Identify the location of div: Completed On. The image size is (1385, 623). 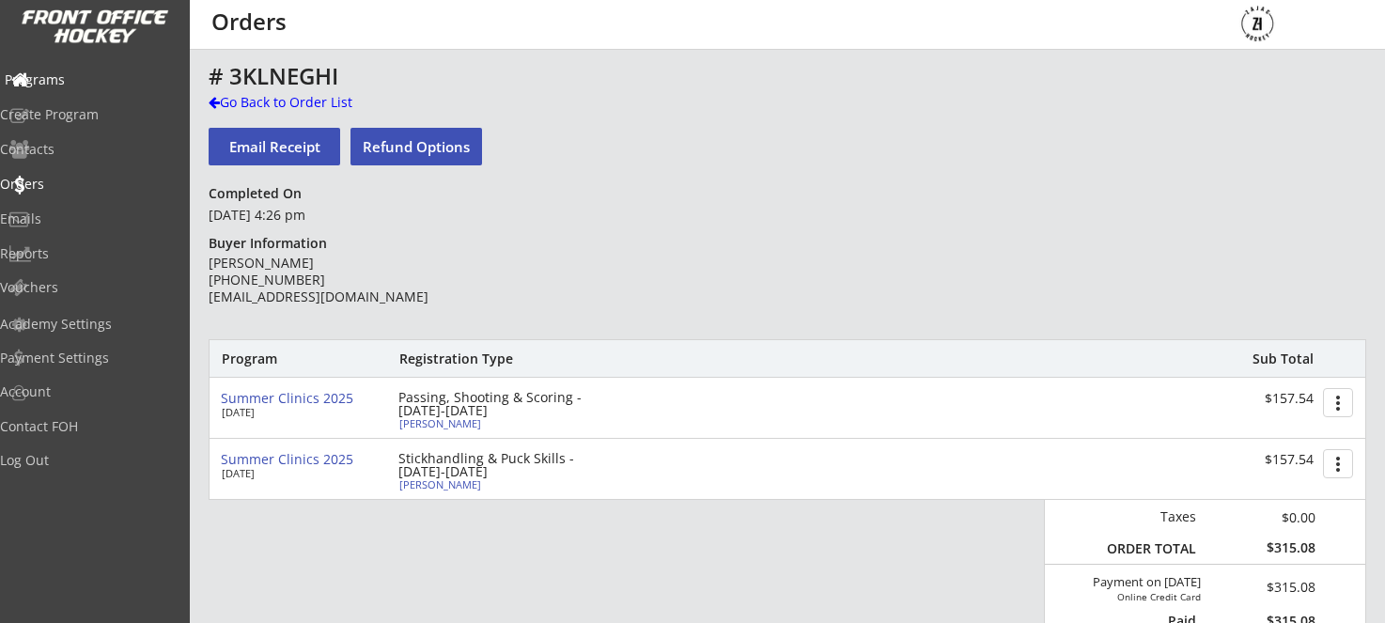
(259, 194).